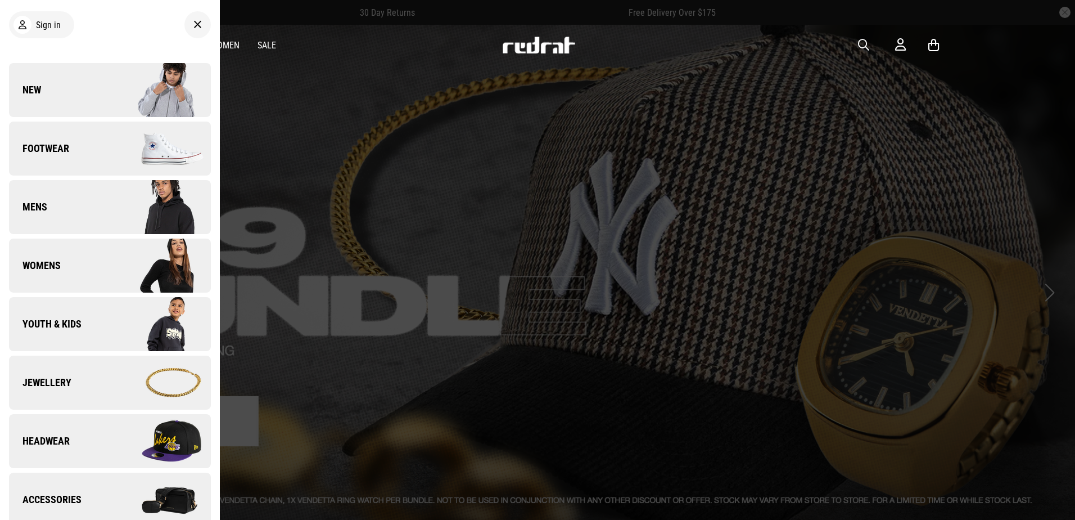 Image resolution: width=1075 pixels, height=520 pixels. What do you see at coordinates (539, 45) in the screenshot?
I see `img: Redrat logo` at bounding box center [539, 45].